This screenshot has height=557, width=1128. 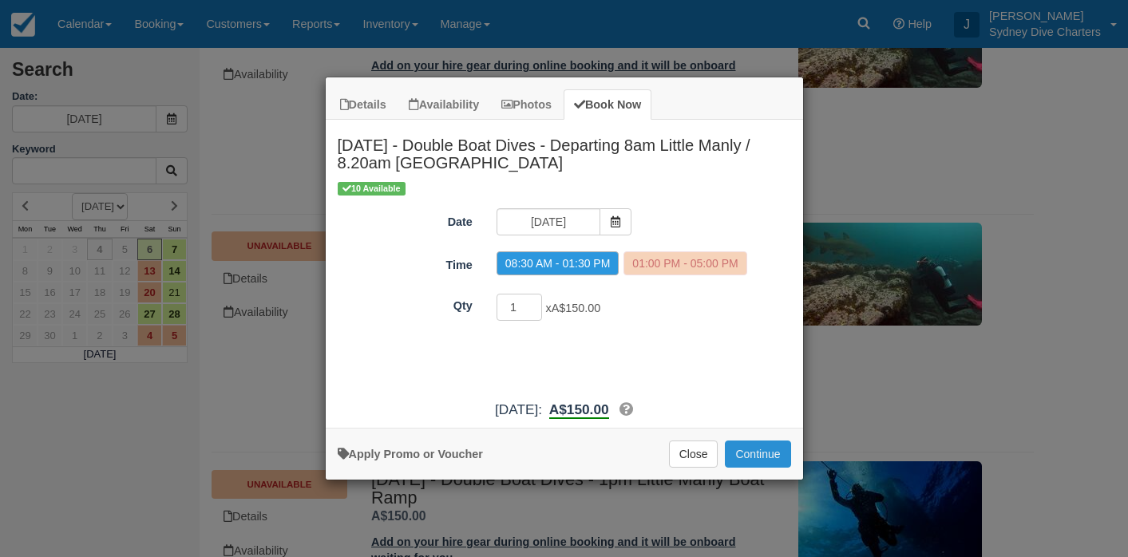 What do you see at coordinates (558, 263) in the screenshot?
I see `label: 08:30 AM - 01:30 PM` at bounding box center [558, 263].